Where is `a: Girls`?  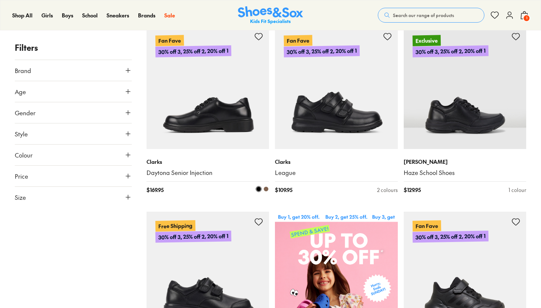 a: Girls is located at coordinates (47, 15).